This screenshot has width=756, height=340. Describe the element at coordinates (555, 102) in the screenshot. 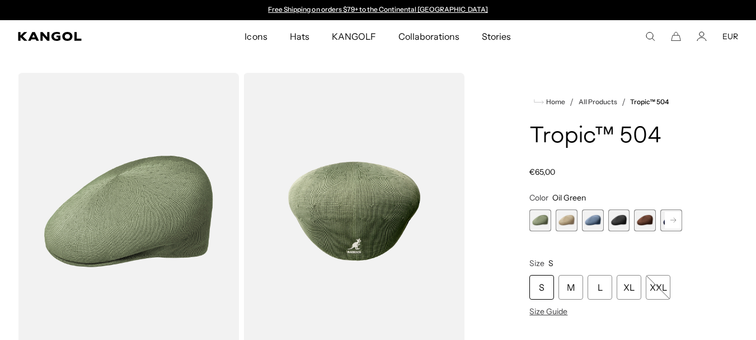

I see `span: Home` at that location.